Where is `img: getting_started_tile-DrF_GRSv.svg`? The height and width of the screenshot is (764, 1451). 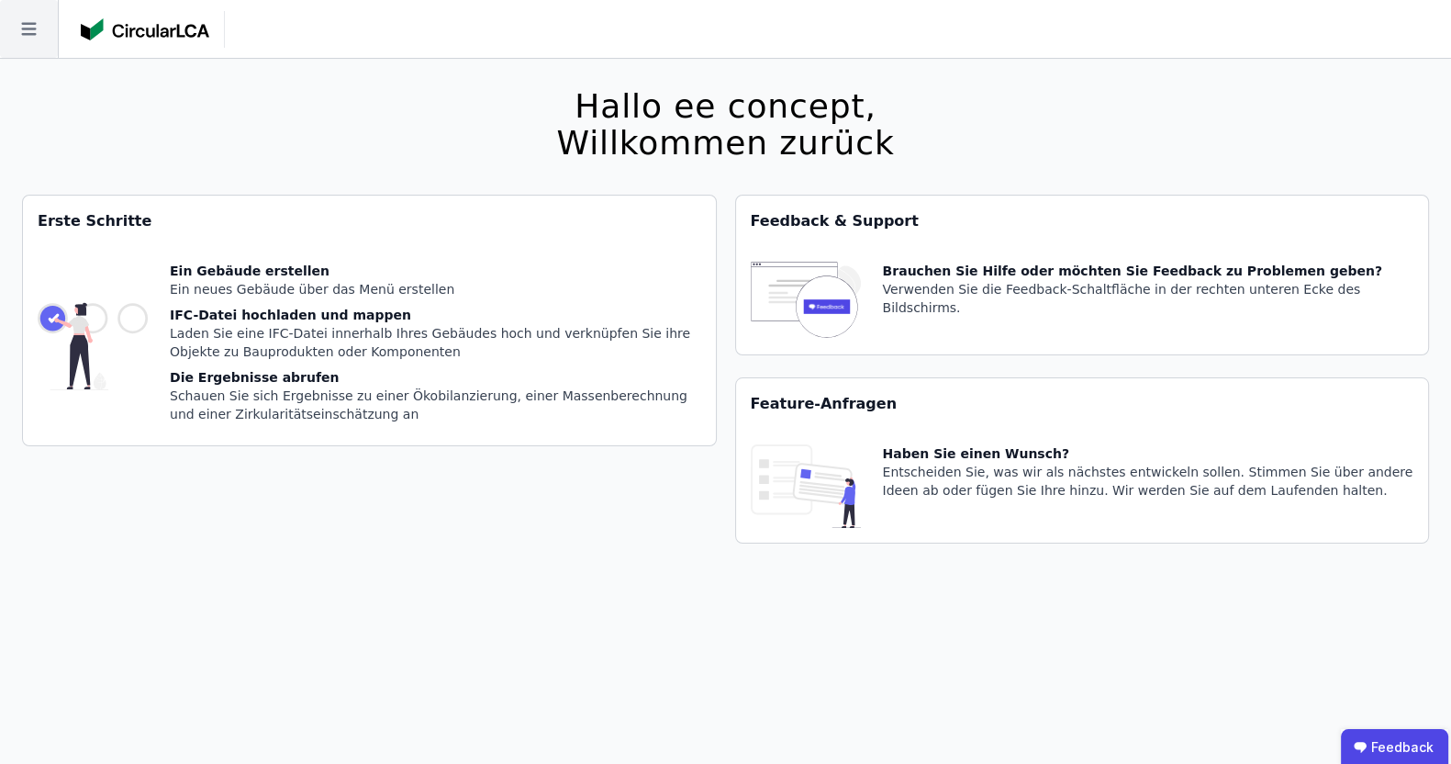 img: getting_started_tile-DrF_GRSv.svg is located at coordinates (93, 346).